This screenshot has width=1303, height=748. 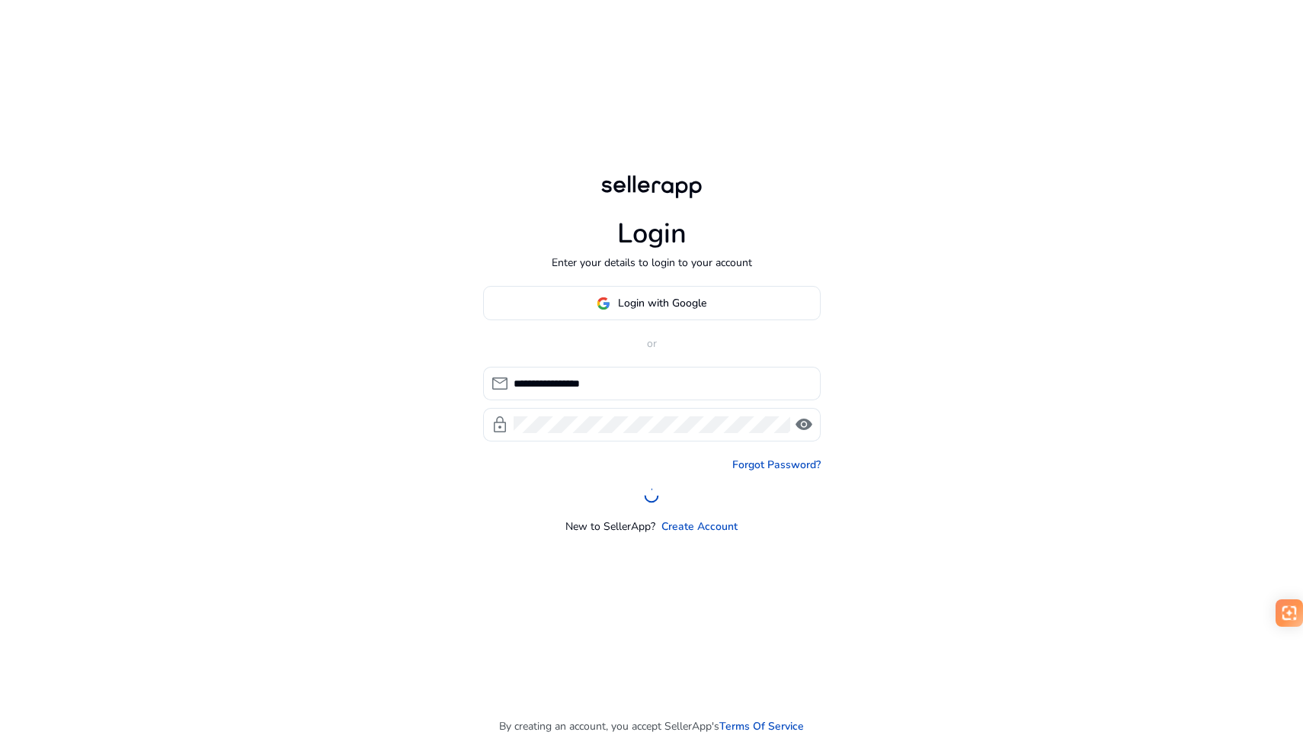 I want to click on a: Create Account, so click(x=700, y=526).